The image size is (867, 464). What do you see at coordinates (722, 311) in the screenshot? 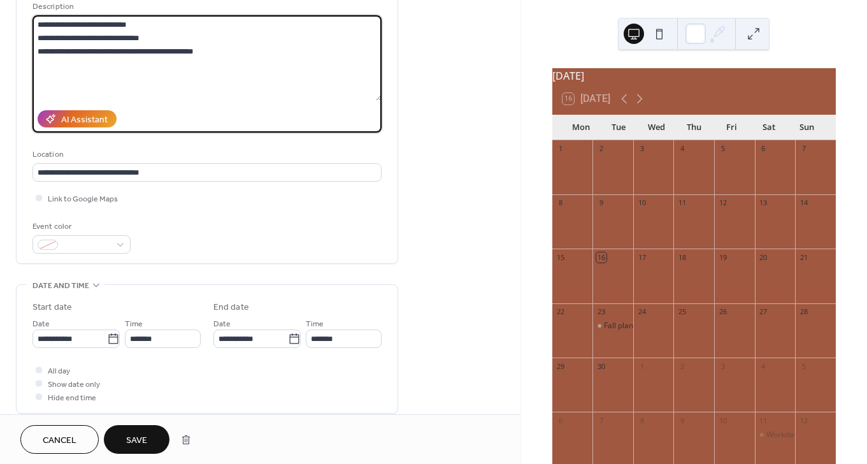
I see `div: 26` at bounding box center [722, 311].